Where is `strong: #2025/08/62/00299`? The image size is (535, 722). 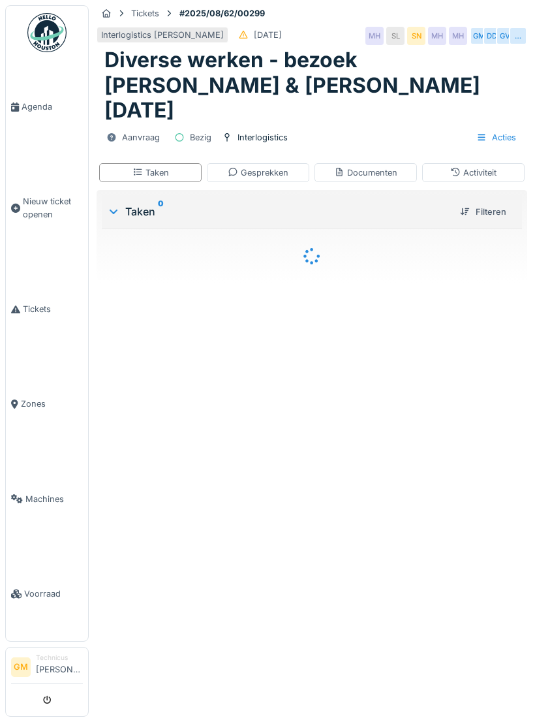 strong: #2025/08/62/00299 is located at coordinates (222, 13).